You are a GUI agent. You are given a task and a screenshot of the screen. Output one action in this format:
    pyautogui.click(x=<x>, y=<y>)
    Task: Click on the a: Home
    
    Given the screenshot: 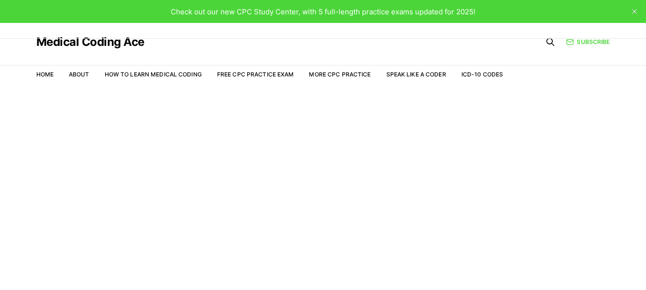 What is the action you would take?
    pyautogui.click(x=45, y=74)
    